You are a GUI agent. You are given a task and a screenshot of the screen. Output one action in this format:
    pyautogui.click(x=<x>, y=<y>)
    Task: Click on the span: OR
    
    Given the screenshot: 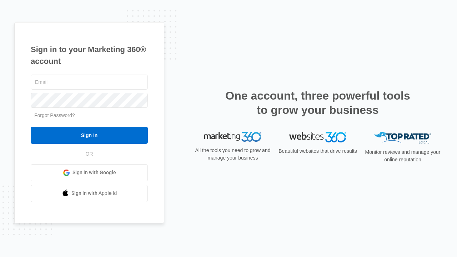 What is the action you would take?
    pyautogui.click(x=89, y=154)
    